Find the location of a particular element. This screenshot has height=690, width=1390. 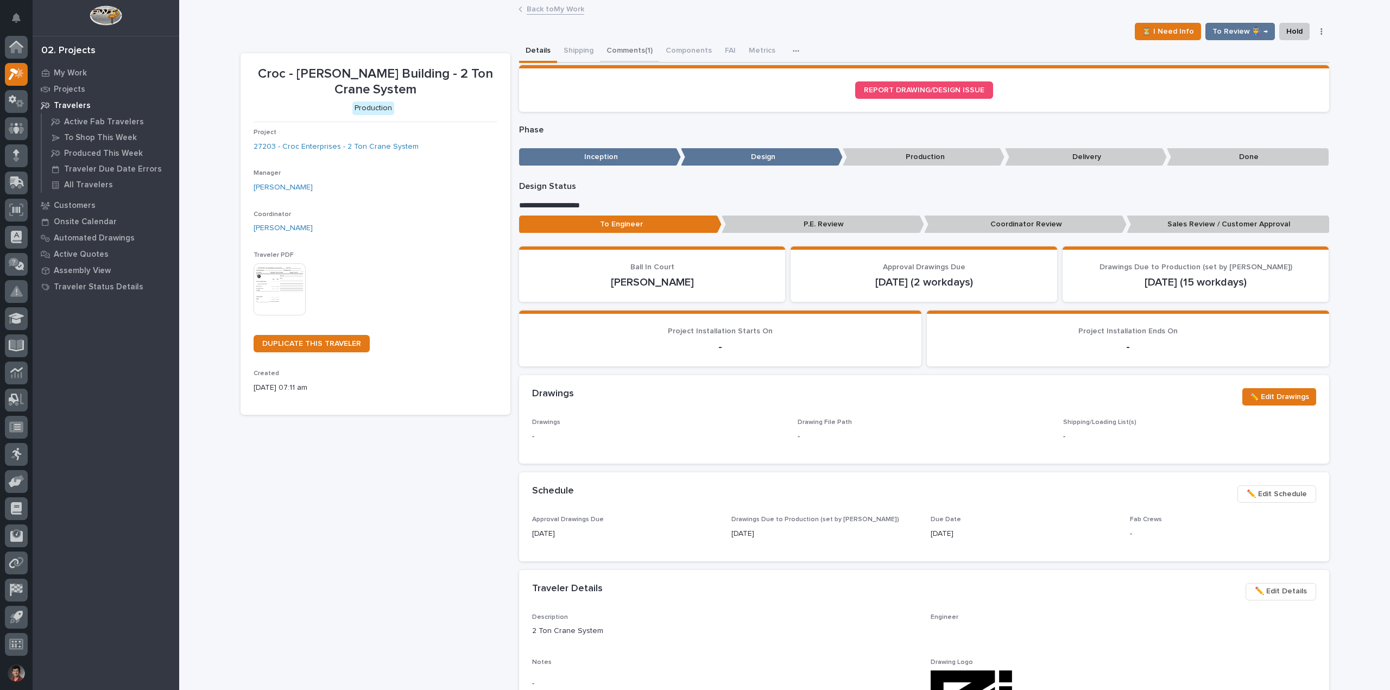

h2: Drawings is located at coordinates (553, 394).